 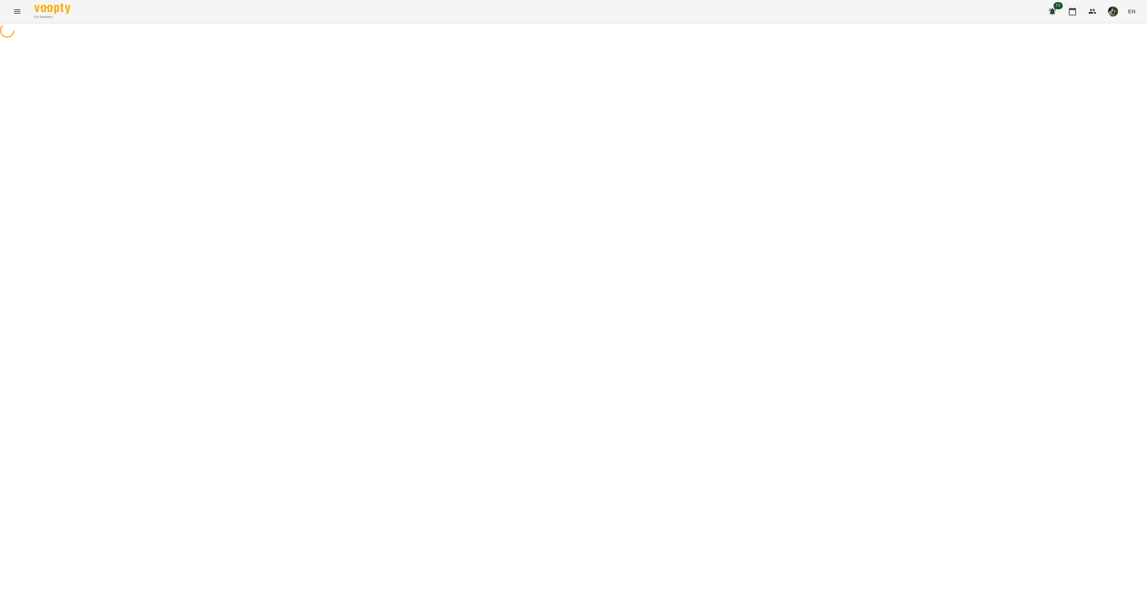 What do you see at coordinates (1132, 11) in the screenshot?
I see `span: EN` at bounding box center [1132, 11].